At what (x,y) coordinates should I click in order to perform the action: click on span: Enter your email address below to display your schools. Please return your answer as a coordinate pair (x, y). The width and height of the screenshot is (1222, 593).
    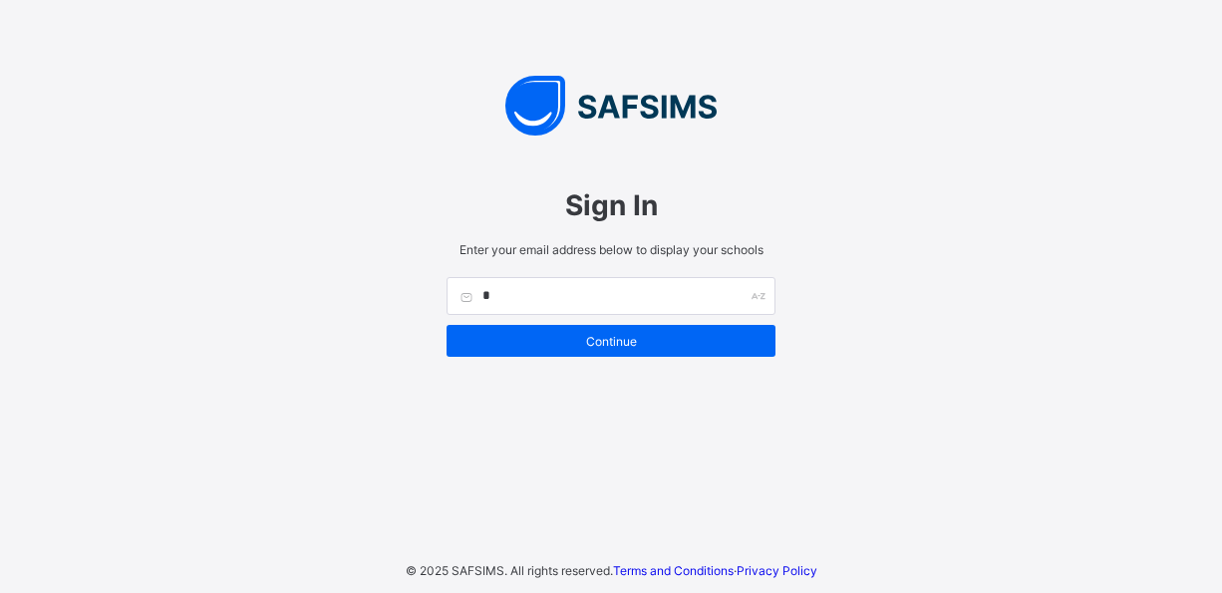
    Looking at the image, I should click on (611, 249).